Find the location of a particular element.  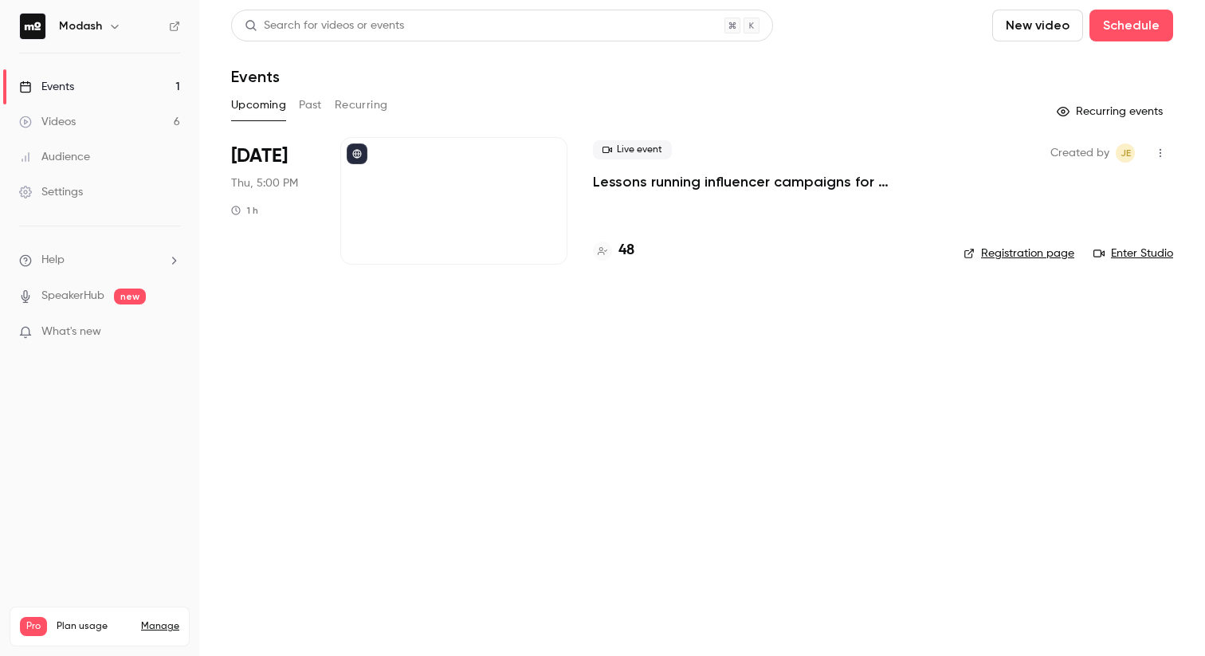

h4: 48 is located at coordinates (627, 250).